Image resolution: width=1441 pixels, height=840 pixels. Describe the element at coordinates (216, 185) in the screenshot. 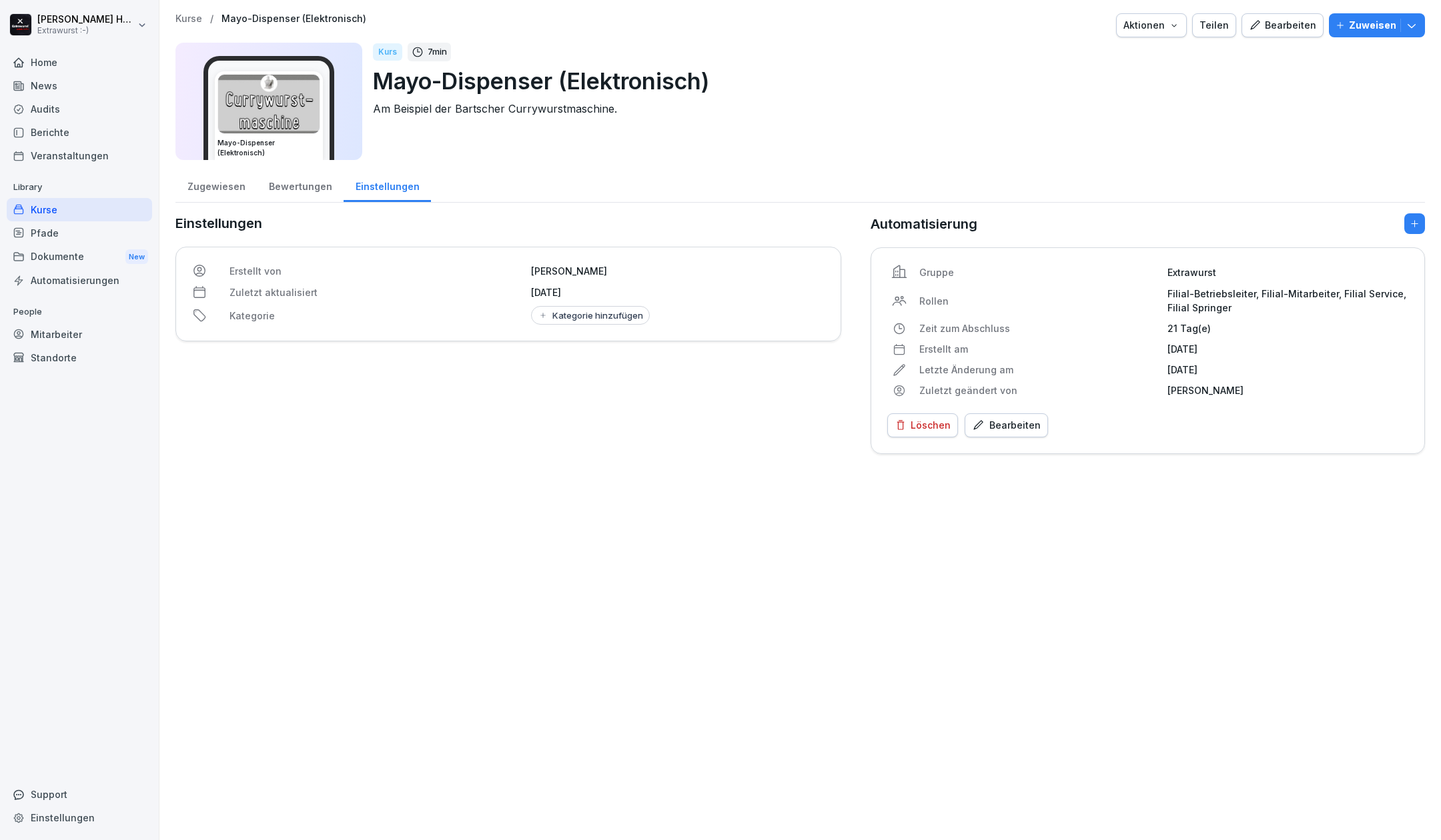

I see `a: Zugewiesen` at that location.